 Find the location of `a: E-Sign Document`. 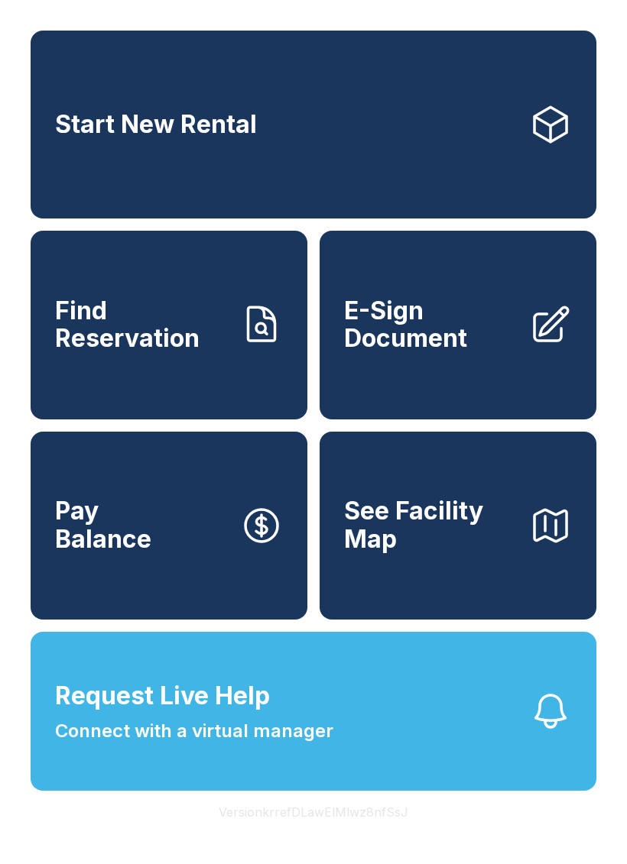

a: E-Sign Document is located at coordinates (458, 325).